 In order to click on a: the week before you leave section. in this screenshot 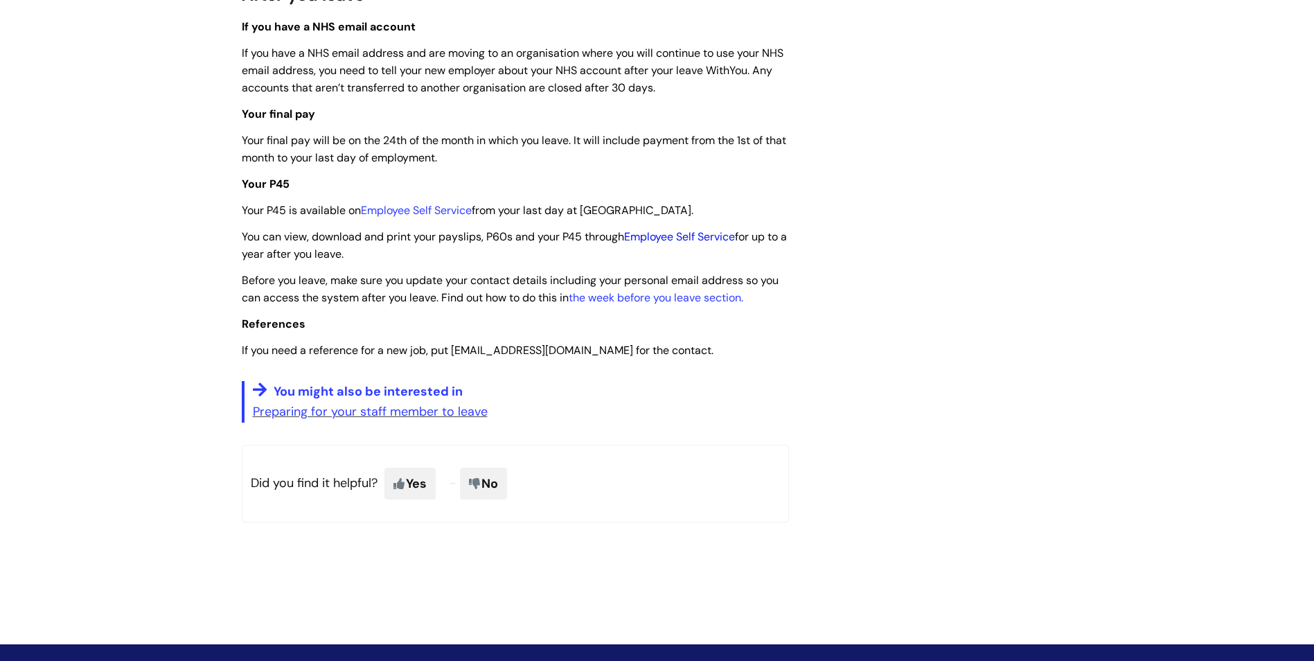, I will do `click(656, 297)`.